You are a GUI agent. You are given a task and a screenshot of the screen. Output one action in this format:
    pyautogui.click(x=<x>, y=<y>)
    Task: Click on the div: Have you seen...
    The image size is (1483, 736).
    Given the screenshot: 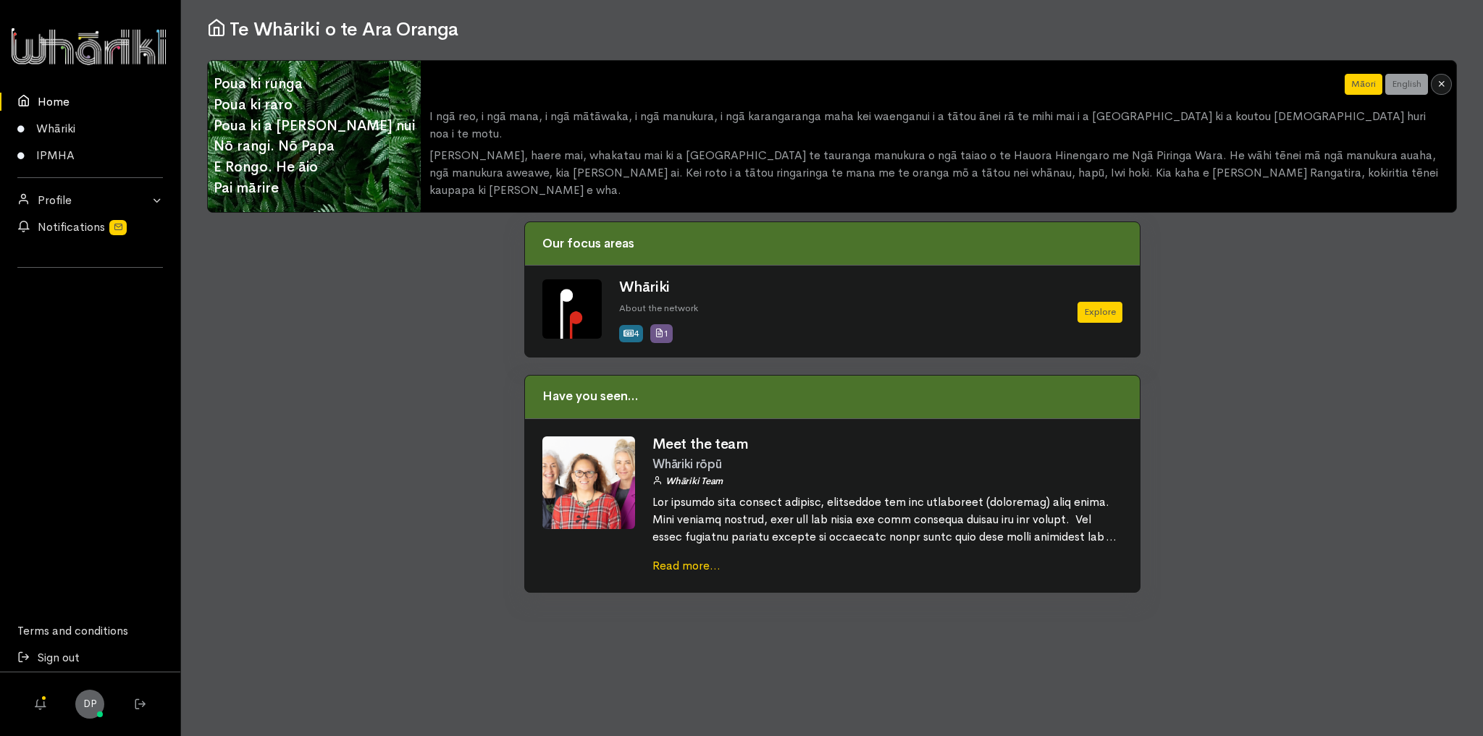 What is the action you would take?
    pyautogui.click(x=832, y=398)
    